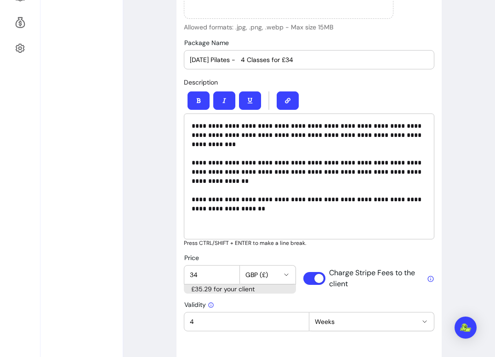 Image resolution: width=495 pixels, height=357 pixels. I want to click on input: Charge Stripe Fees to the client, so click(366, 279).